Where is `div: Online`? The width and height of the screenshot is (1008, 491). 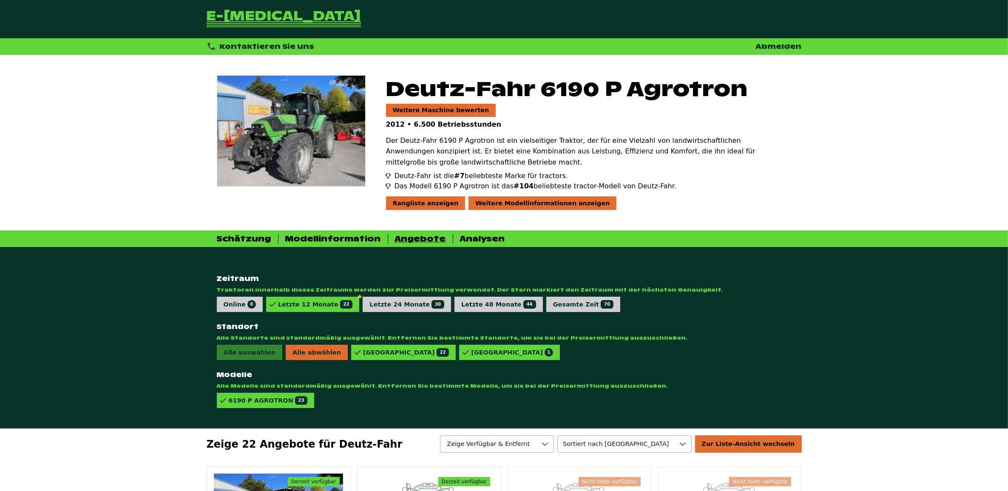 div: Online is located at coordinates (240, 304).